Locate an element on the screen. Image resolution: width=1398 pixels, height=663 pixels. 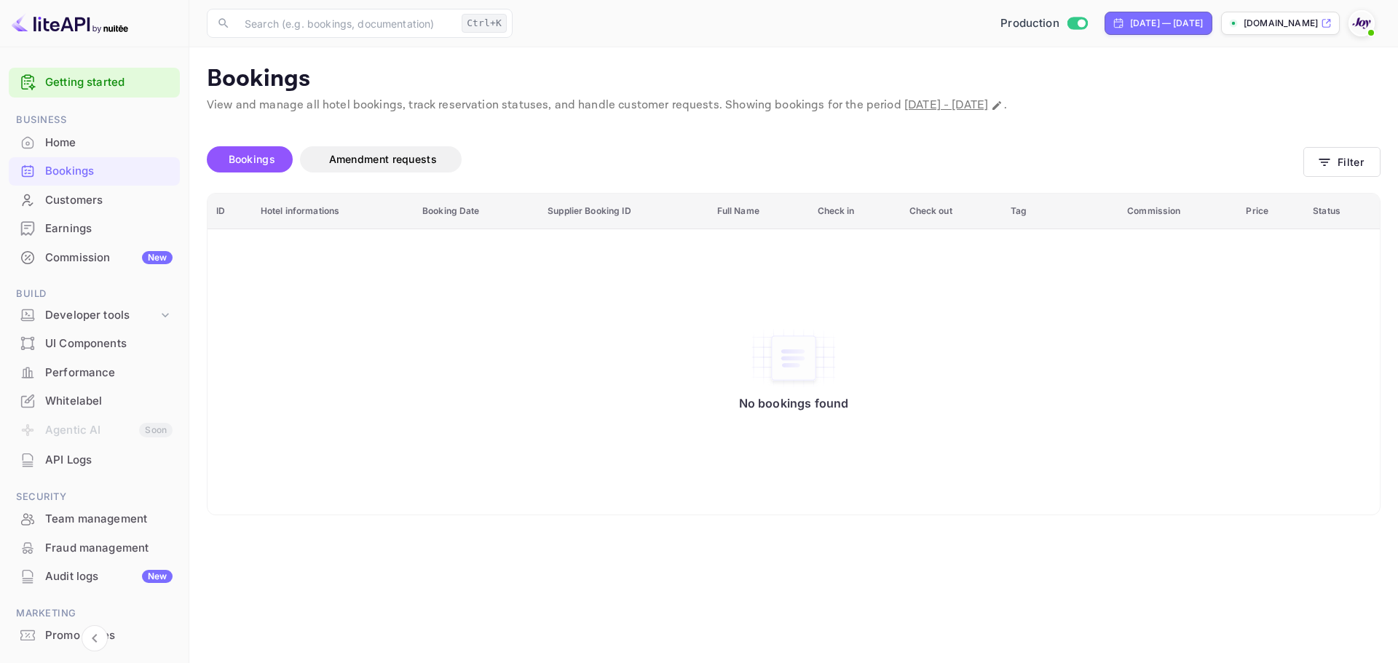
img: With Joy is located at coordinates (1362, 23).